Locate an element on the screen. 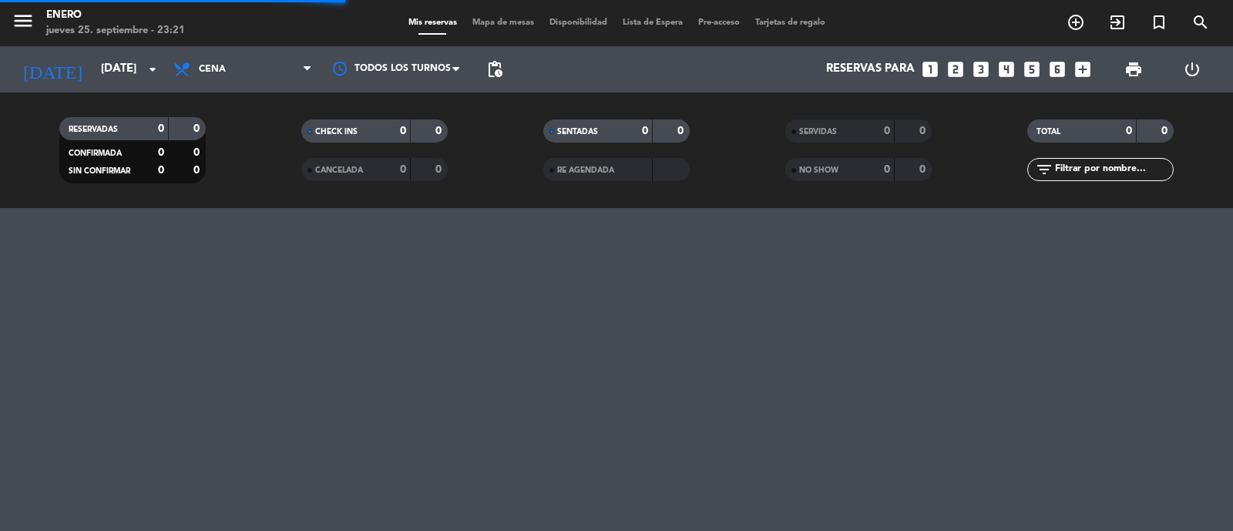 The image size is (1233, 531). span: CHECK INS is located at coordinates (336, 132).